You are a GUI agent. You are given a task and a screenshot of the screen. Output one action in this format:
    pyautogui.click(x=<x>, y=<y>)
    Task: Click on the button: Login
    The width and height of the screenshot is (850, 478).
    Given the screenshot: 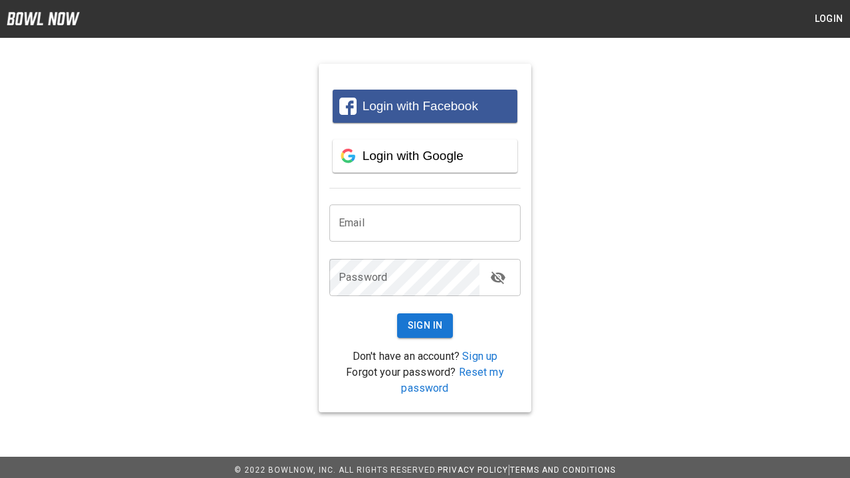 What is the action you would take?
    pyautogui.click(x=829, y=19)
    